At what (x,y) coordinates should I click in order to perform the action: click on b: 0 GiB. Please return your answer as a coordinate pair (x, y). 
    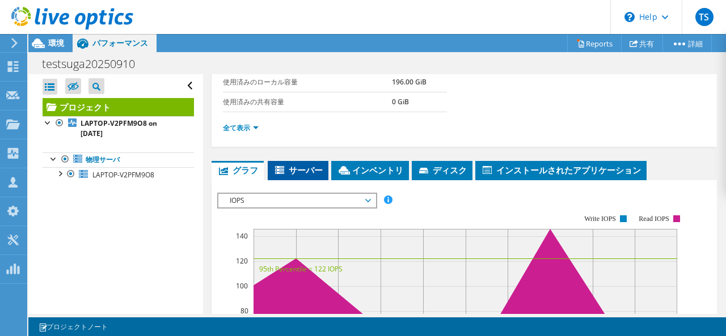
    Looking at the image, I should click on (400, 102).